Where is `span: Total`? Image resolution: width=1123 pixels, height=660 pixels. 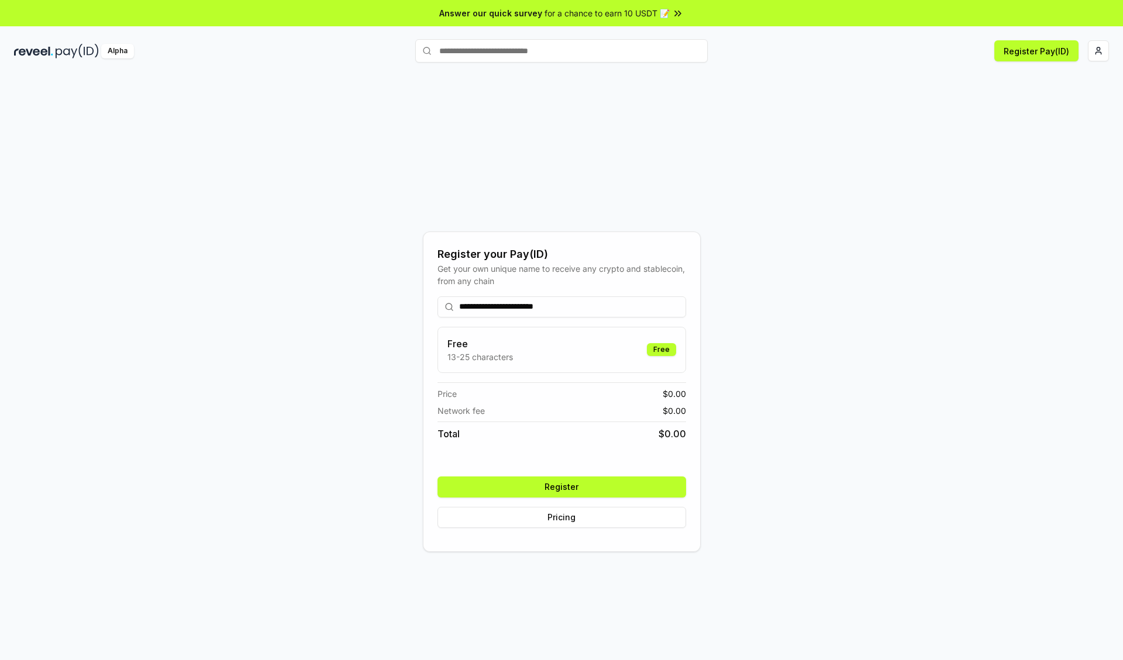 span: Total is located at coordinates (449, 434).